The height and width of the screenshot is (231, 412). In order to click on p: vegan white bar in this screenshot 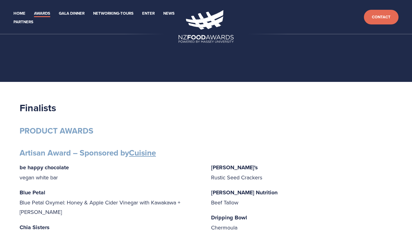, I will do `click(110, 173)`.